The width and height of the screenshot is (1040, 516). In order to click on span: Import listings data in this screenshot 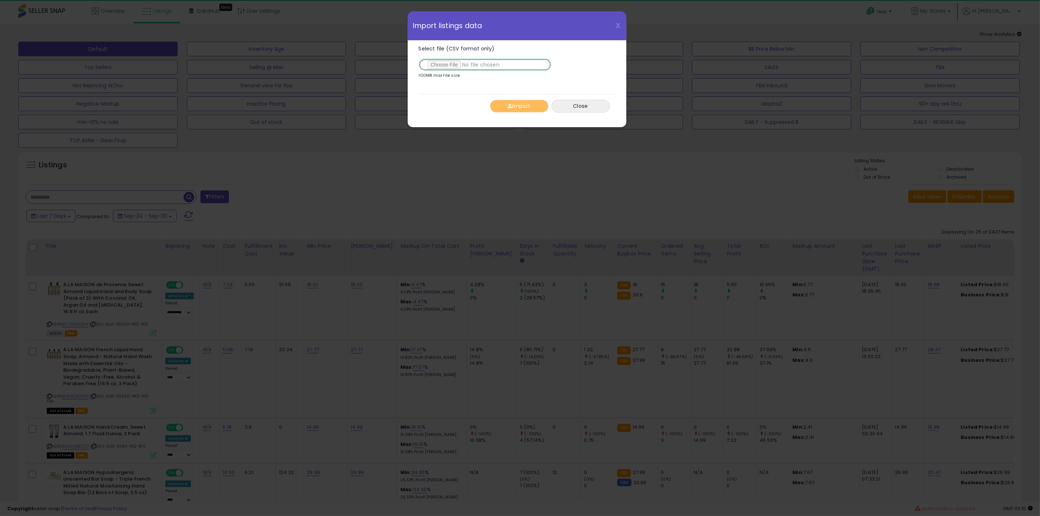, I will do `click(448, 26)`.